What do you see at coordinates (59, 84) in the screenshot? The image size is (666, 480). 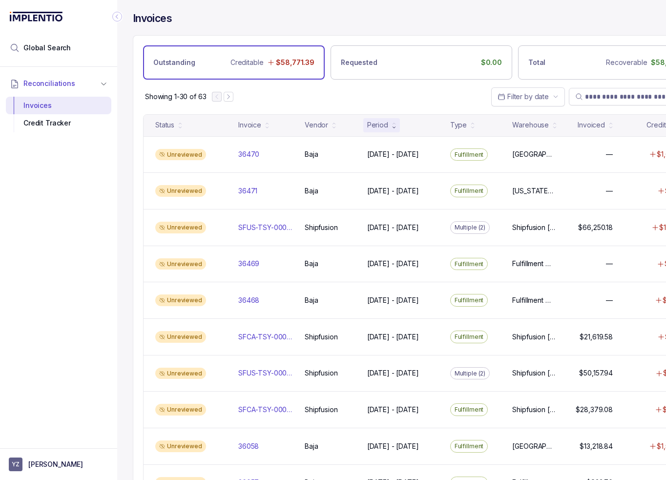 I see `button: Reconciliations` at bounding box center [59, 84].